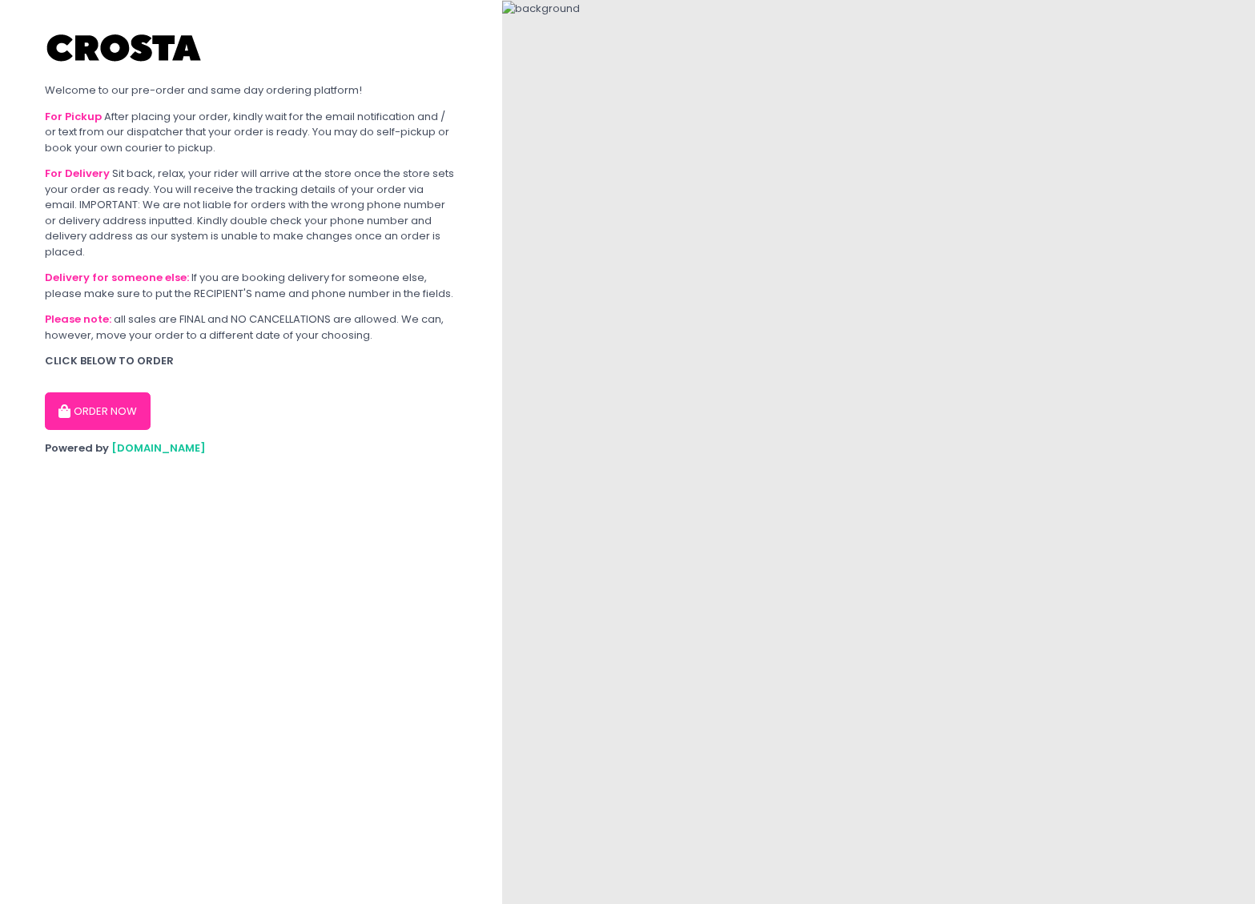 This screenshot has width=1255, height=904. I want to click on div: If you are booking delivery for someone else, please make sure to put the RECIPIENT'S name and ph..., so click(251, 285).